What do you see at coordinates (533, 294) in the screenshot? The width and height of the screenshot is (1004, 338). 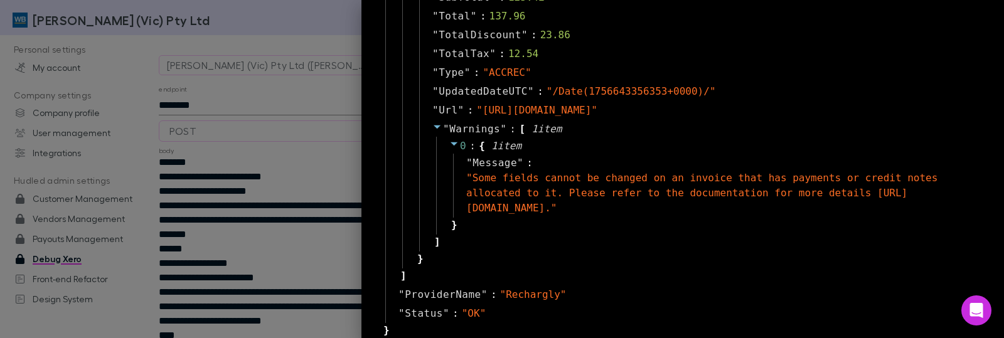 I see `span: " Rechargly "` at bounding box center [533, 294].